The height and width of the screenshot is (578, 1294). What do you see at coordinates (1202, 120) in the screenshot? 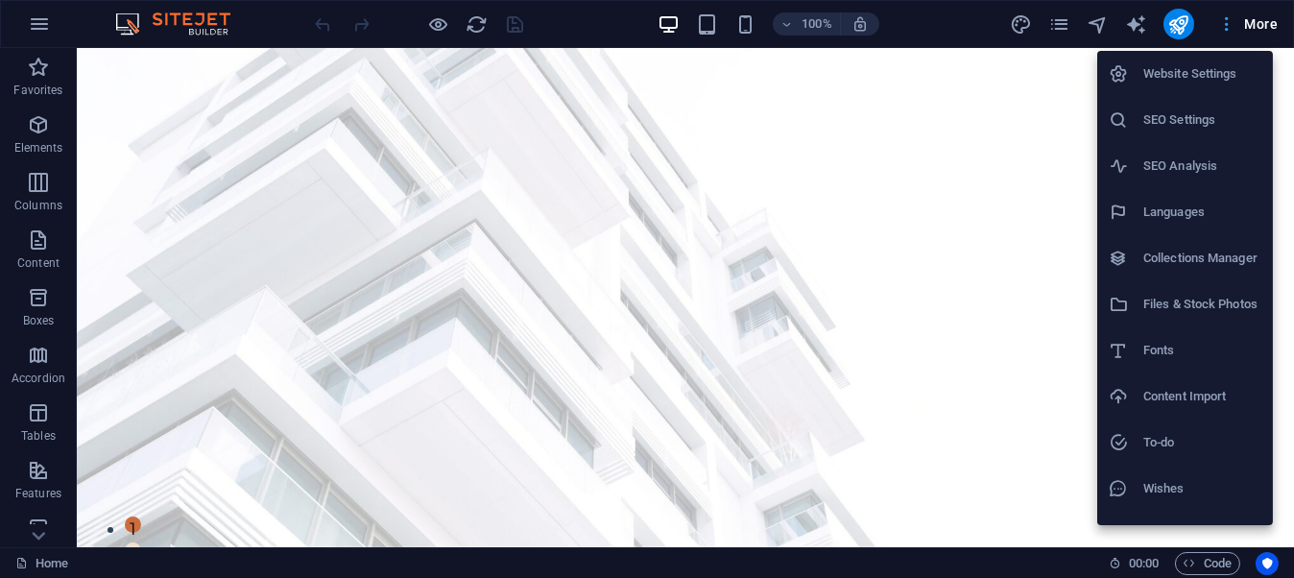
I see `h6: SEO Settings` at bounding box center [1202, 120].